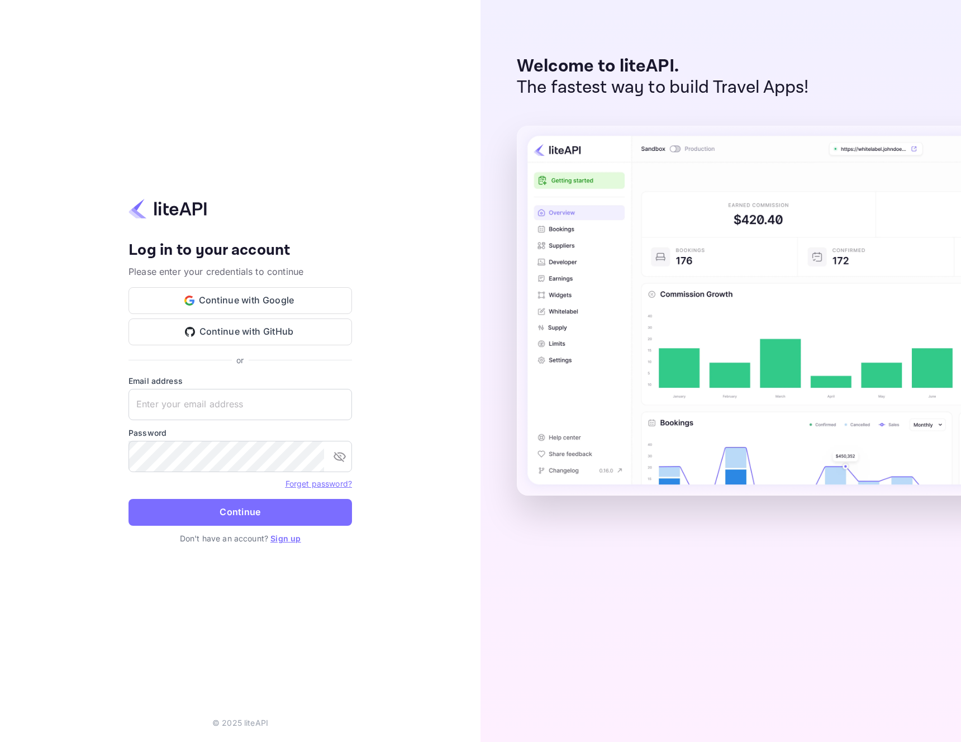 The width and height of the screenshot is (961, 742). Describe the element at coordinates (662, 66) in the screenshot. I see `p: Welcome to liteAPI.` at that location.